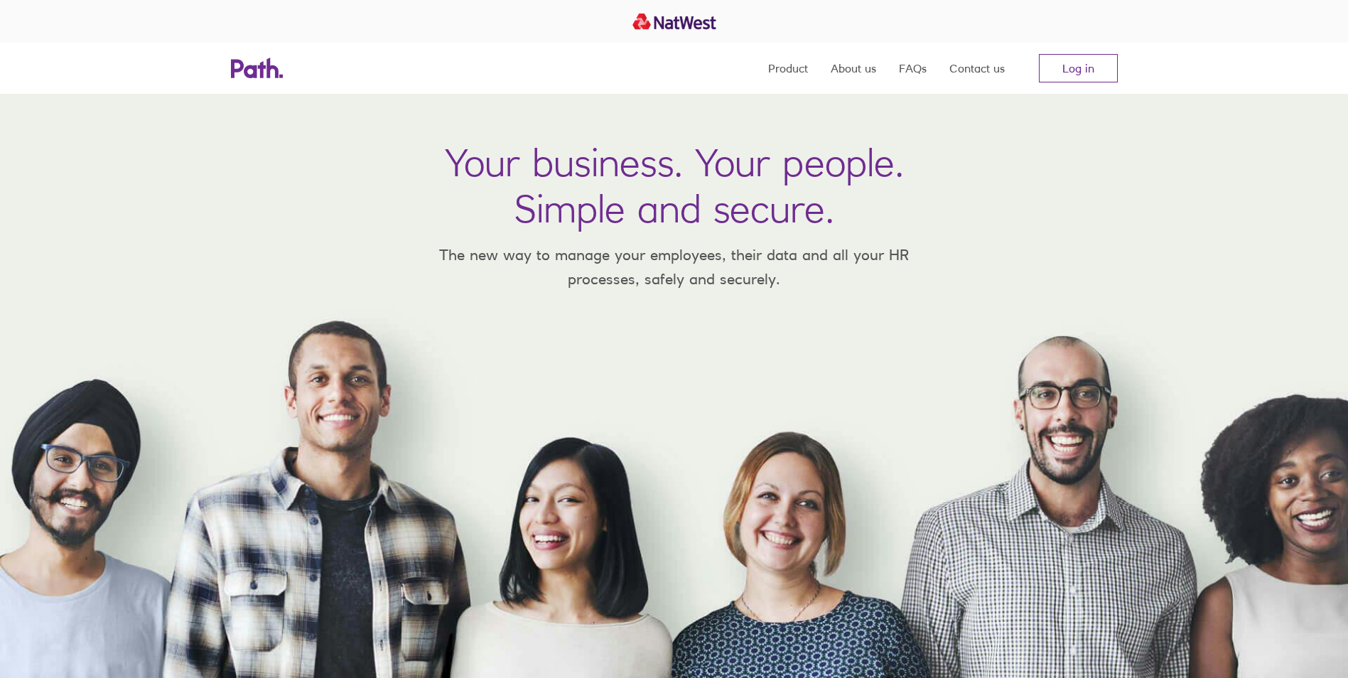 This screenshot has width=1348, height=678. What do you see at coordinates (674, 185) in the screenshot?
I see `h1: Your business. Your people. Simple and secure.` at bounding box center [674, 185].